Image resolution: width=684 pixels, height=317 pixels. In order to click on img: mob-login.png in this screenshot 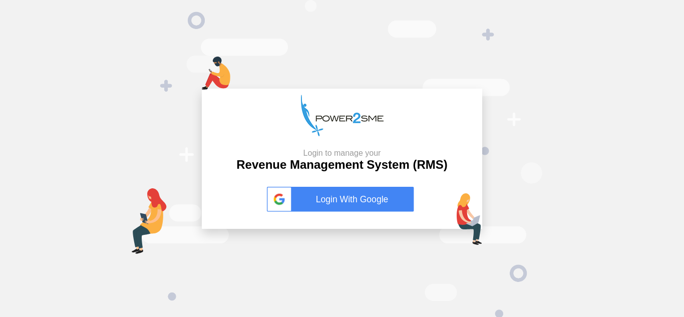, I will do `click(216, 73)`.